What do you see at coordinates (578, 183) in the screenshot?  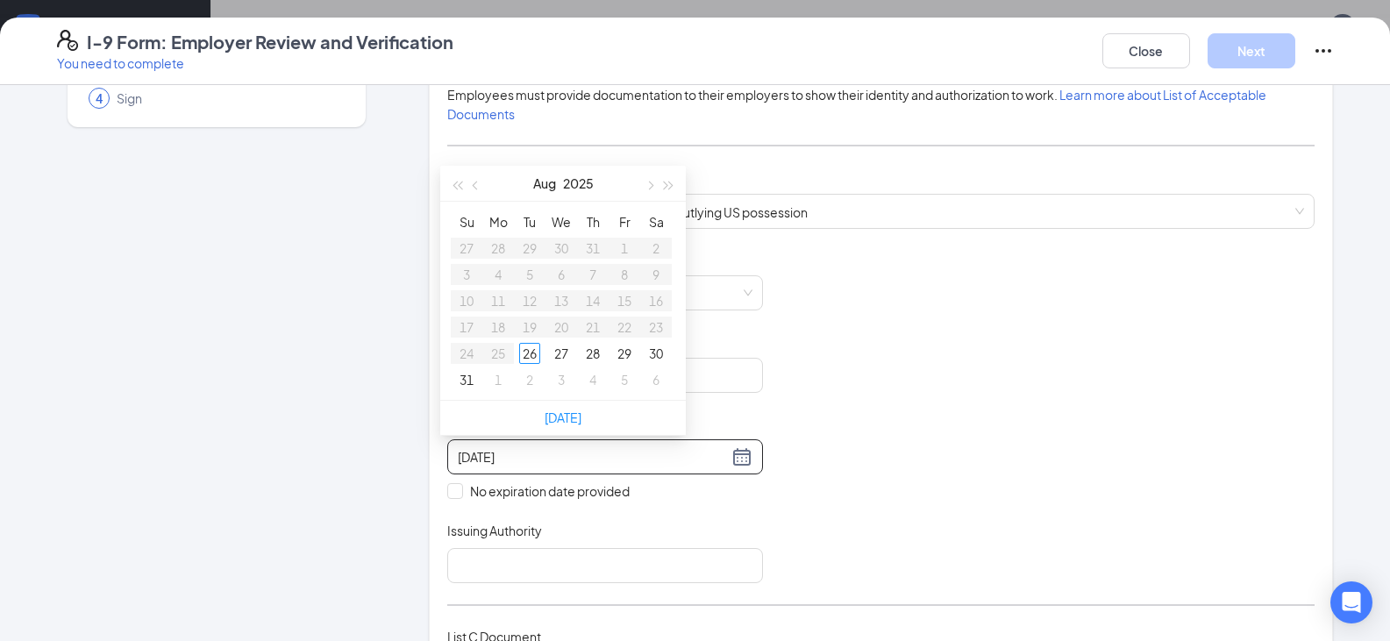 I see `button: 2025` at bounding box center [578, 183].